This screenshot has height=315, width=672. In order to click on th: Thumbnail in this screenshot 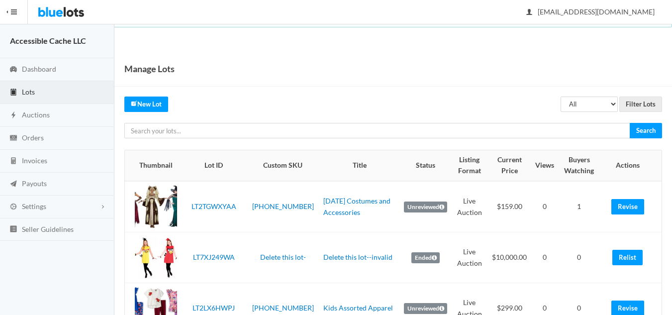, I will do `click(153, 166)`.